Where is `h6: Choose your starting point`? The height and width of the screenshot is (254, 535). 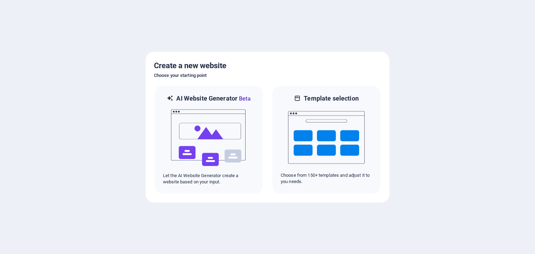 h6: Choose your starting point is located at coordinates (268, 76).